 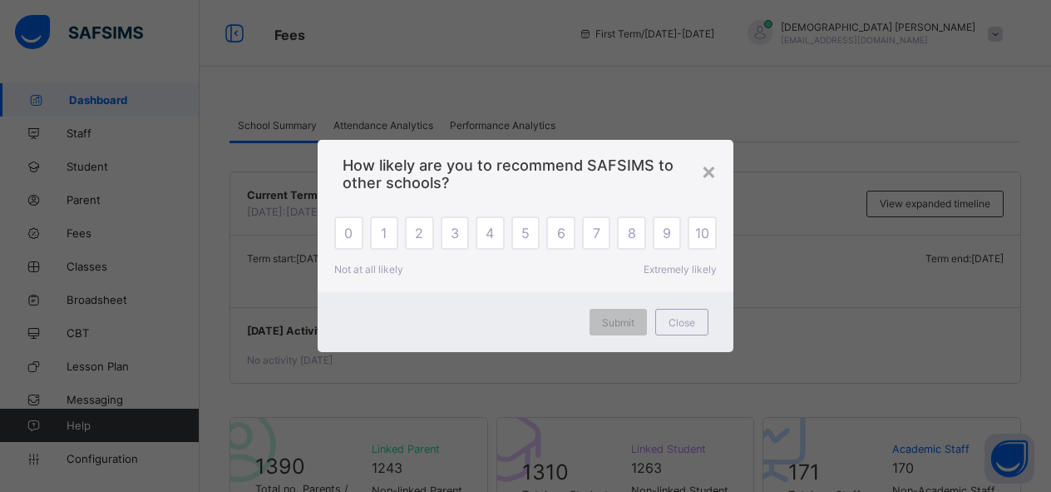 I want to click on span: Submit, so click(x=618, y=322).